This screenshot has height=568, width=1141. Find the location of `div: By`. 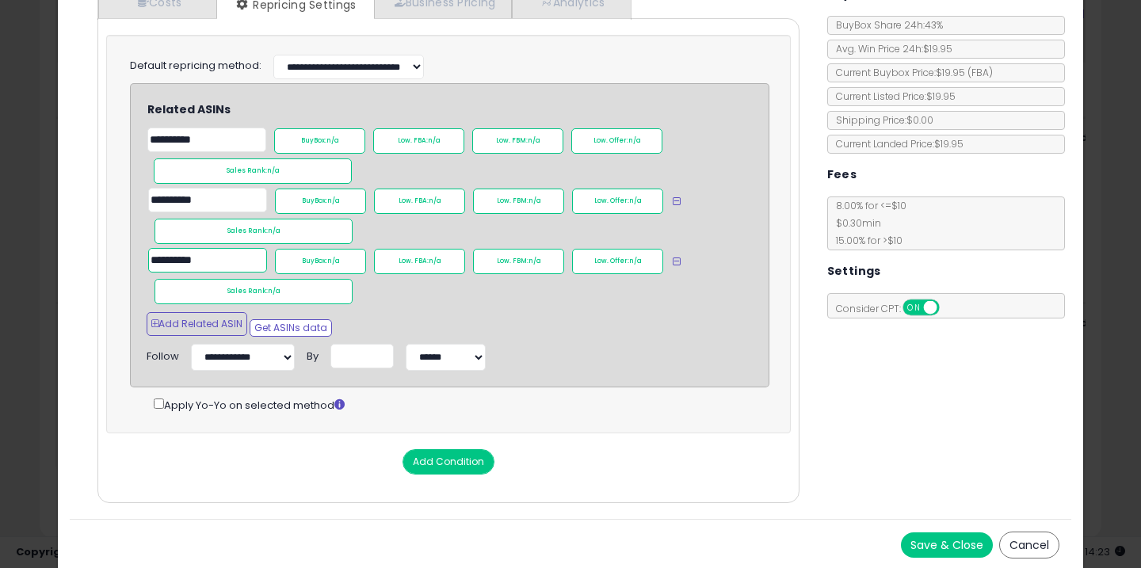

div: By is located at coordinates (312, 354).